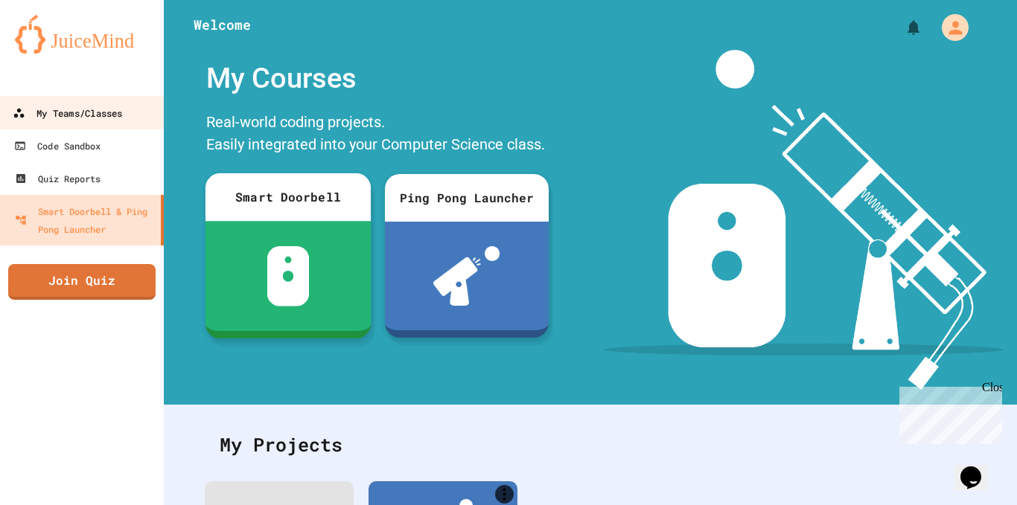 The height and width of the screenshot is (505, 1017). Describe the element at coordinates (466, 276) in the screenshot. I see `img: ppl-with-ball.png` at that location.